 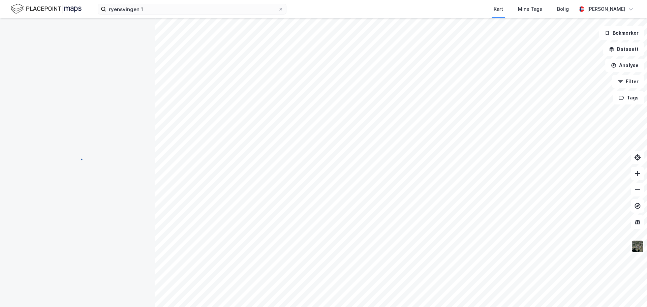 I want to click on button: Filter, so click(x=628, y=82).